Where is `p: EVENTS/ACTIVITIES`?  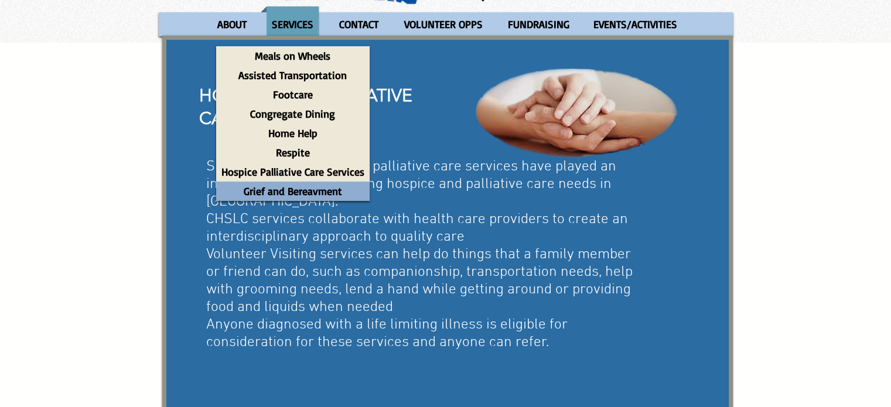
p: EVENTS/ACTIVITIES is located at coordinates (635, 24).